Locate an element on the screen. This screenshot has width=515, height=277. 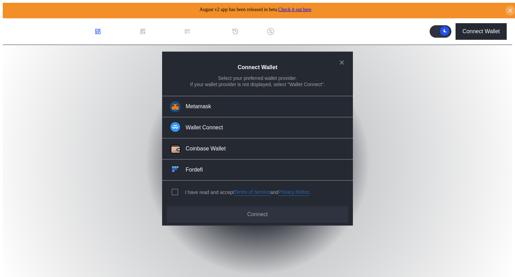
button: Coinbase WalletCoinbase Wallet is located at coordinates (258, 149).